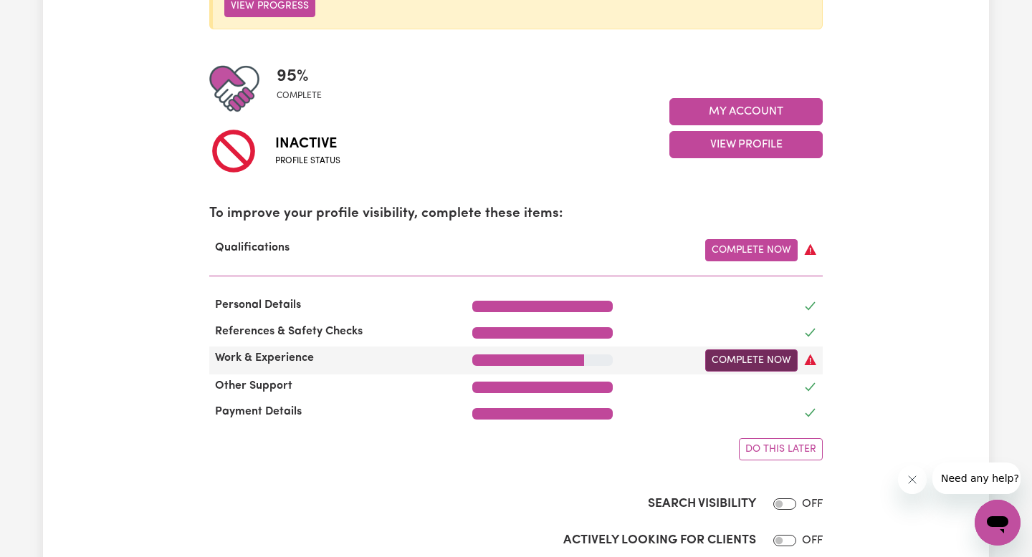 This screenshot has height=557, width=1032. Describe the element at coordinates (258, 412) in the screenshot. I see `span: Payment Details` at that location.